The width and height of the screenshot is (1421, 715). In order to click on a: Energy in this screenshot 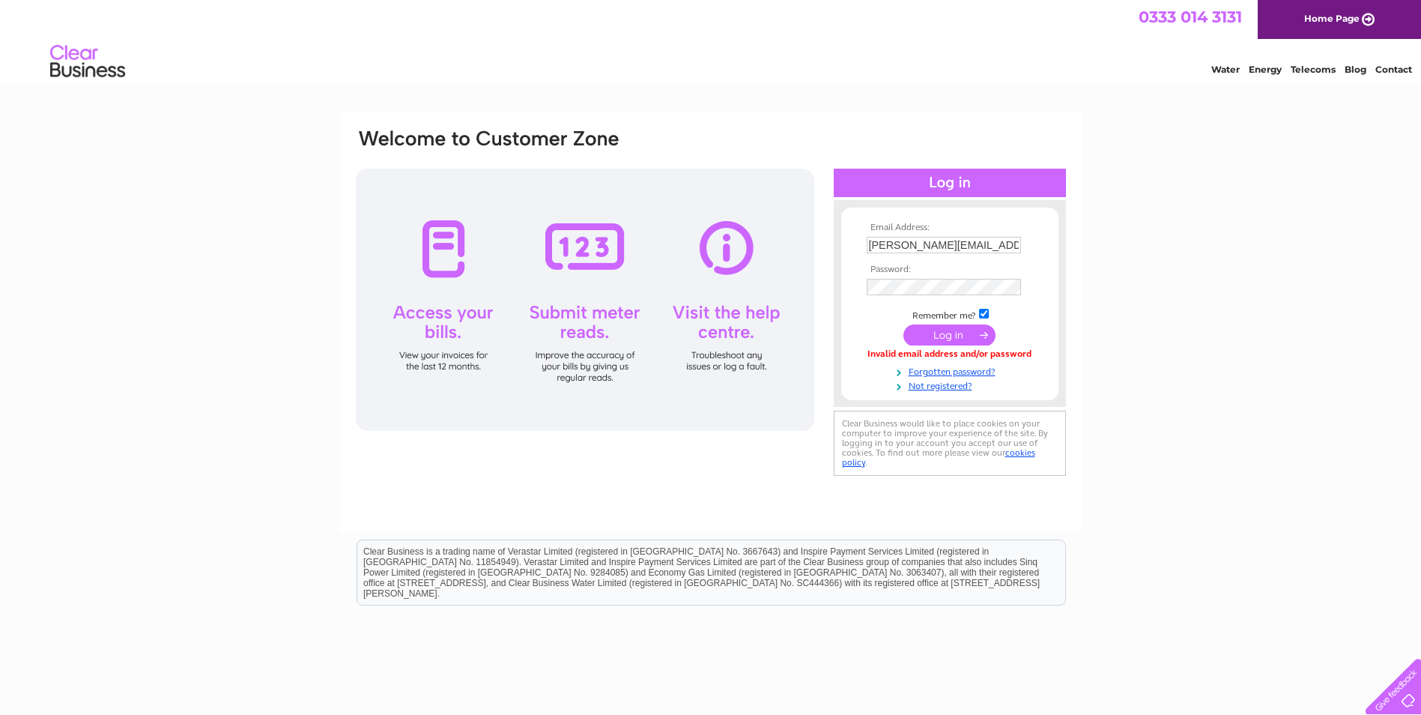, I will do `click(1265, 69)`.